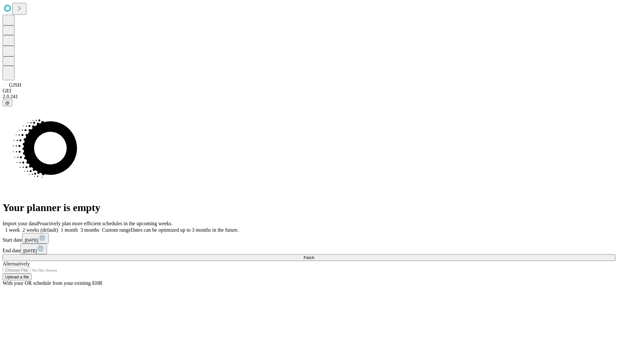  What do you see at coordinates (309, 257) in the screenshot?
I see `span: Fetch` at bounding box center [309, 257].